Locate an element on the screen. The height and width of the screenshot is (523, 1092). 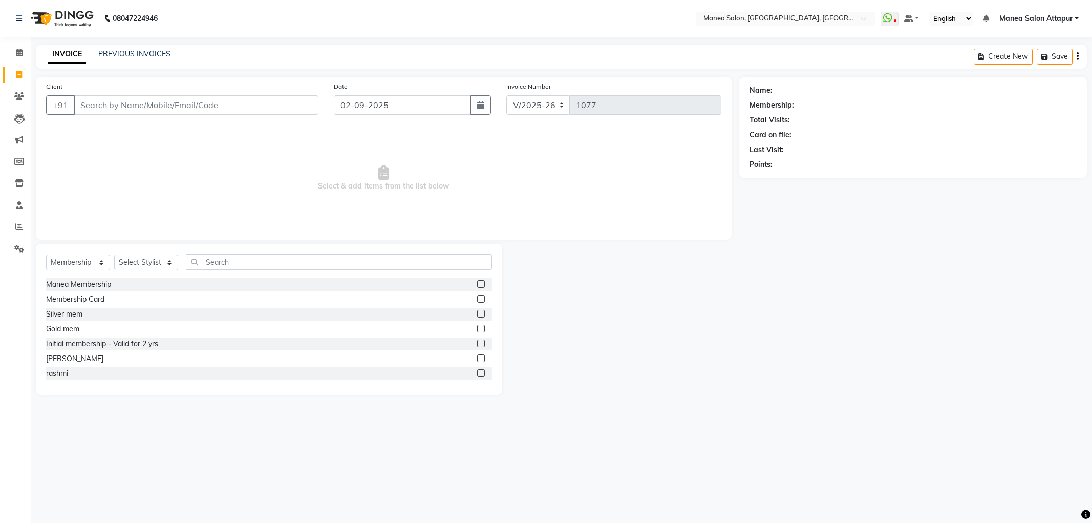
button: Save is located at coordinates (1054, 56).